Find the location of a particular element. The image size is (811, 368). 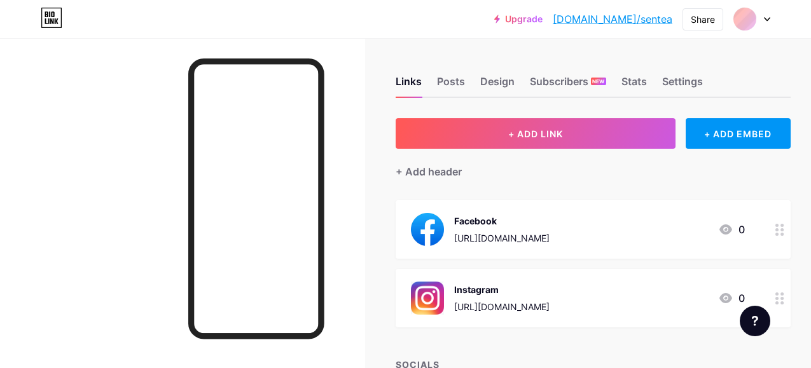

div: Subscribers is located at coordinates (568, 85).